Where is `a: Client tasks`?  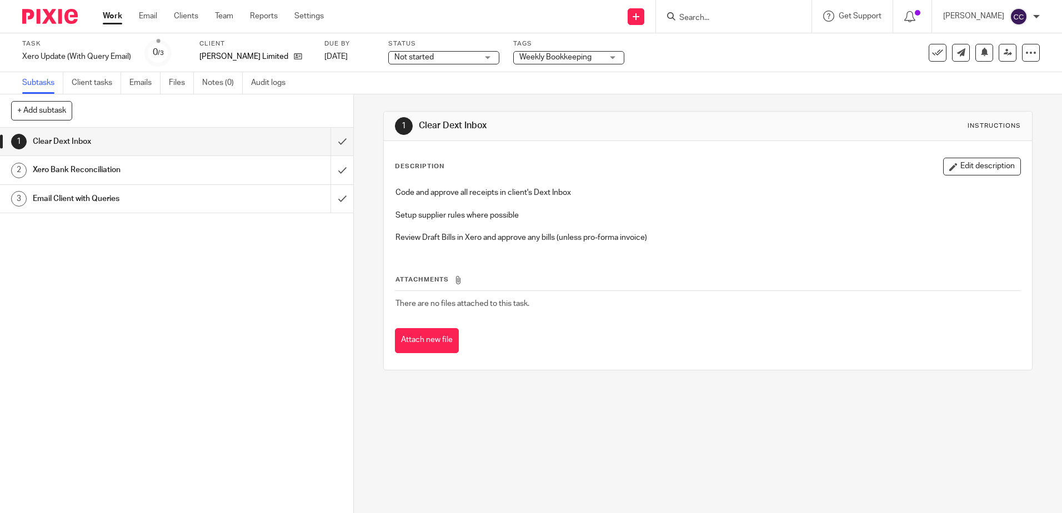
a: Client tasks is located at coordinates (96, 83).